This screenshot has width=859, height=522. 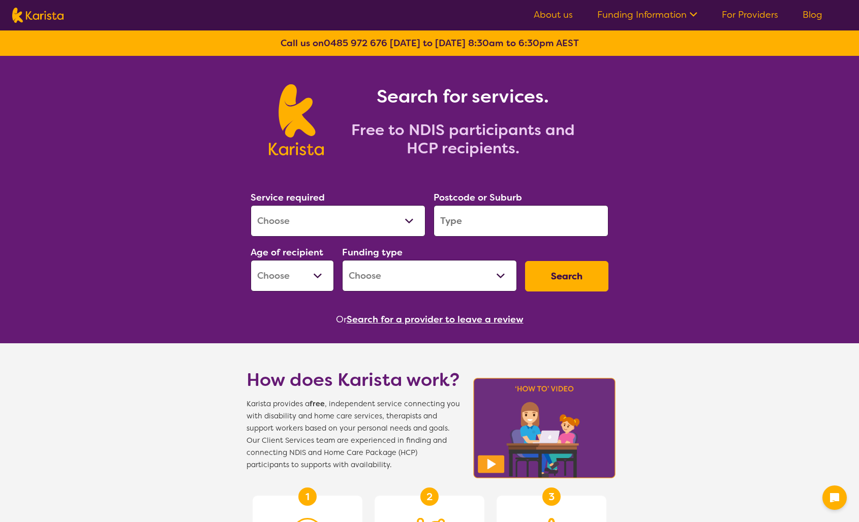 What do you see at coordinates (463, 139) in the screenshot?
I see `h2: Free to NDIS participants and HCP recipients.` at bounding box center [463, 139].